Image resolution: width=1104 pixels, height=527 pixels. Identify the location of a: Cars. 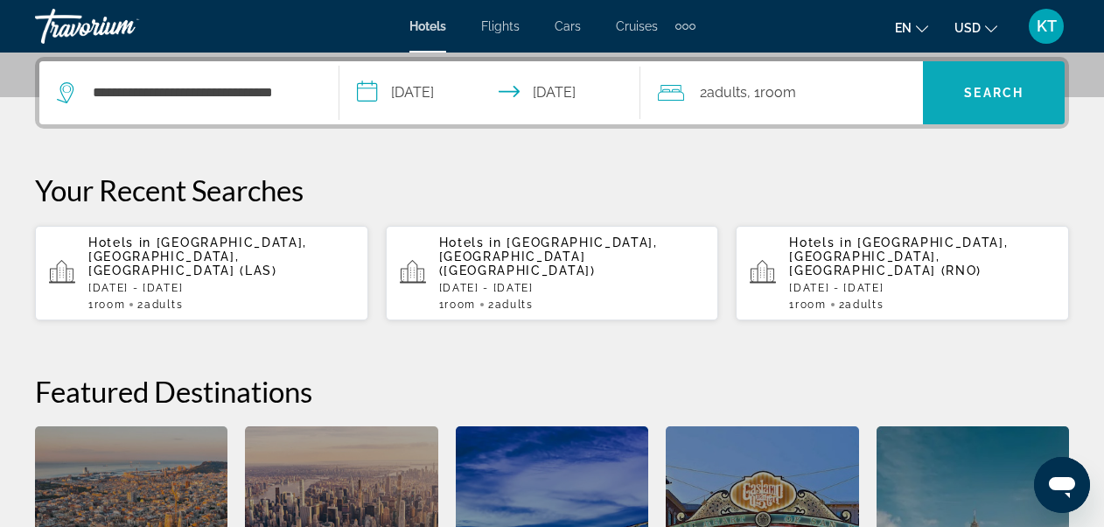
(568, 26).